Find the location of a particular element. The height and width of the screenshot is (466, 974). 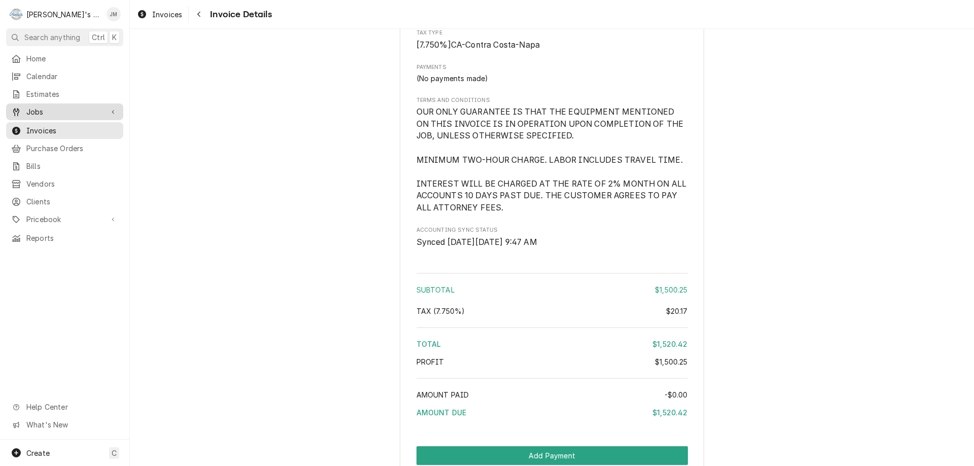

a: Go to Help Center is located at coordinates (64, 407).